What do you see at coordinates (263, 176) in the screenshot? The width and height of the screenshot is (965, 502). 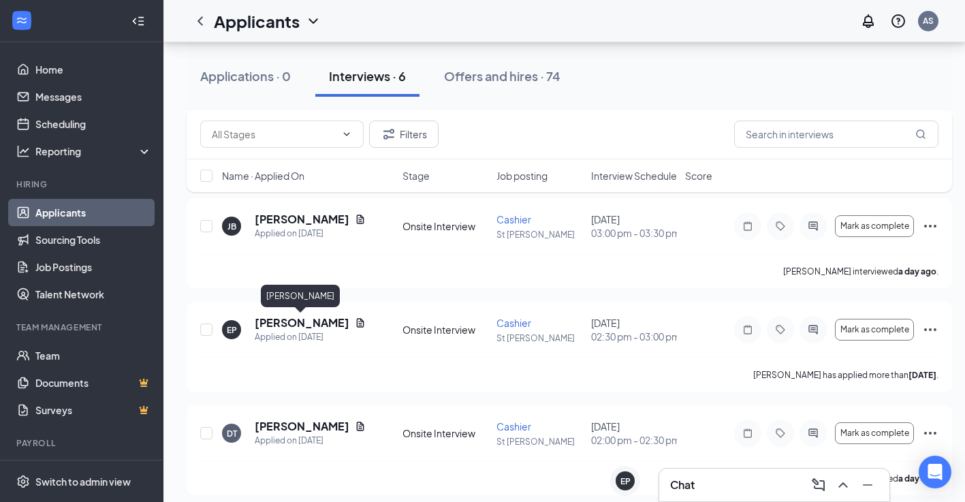 I see `span: Name · Applied On` at bounding box center [263, 176].